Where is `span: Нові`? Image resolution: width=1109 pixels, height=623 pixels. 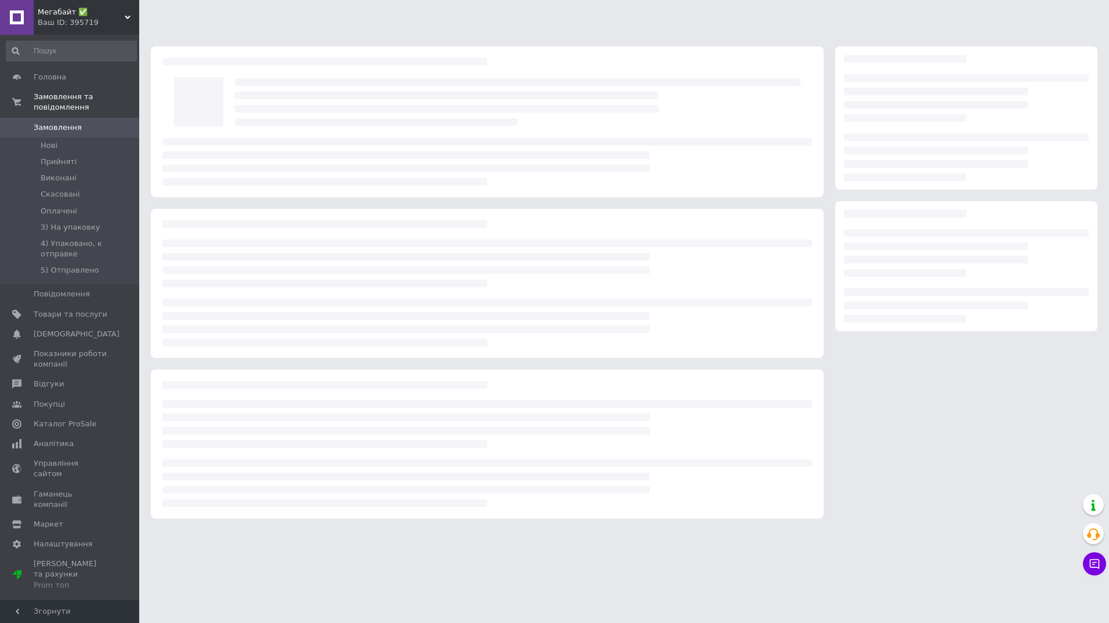 span: Нові is located at coordinates (49, 146).